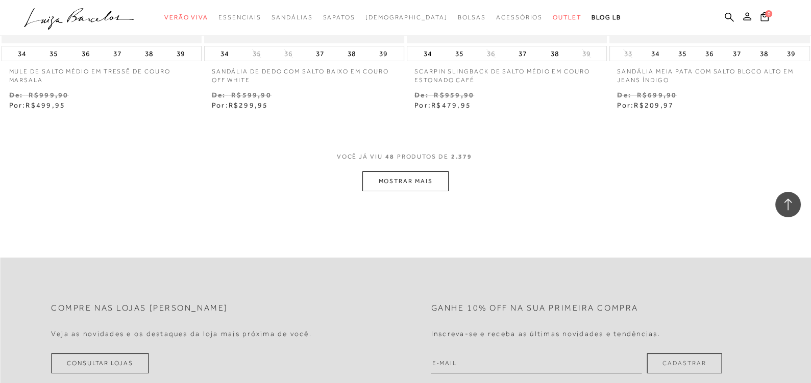 This screenshot has height=383, width=811. Describe the element at coordinates (405, 181) in the screenshot. I see `button: MOSTRAR MAIS` at that location.